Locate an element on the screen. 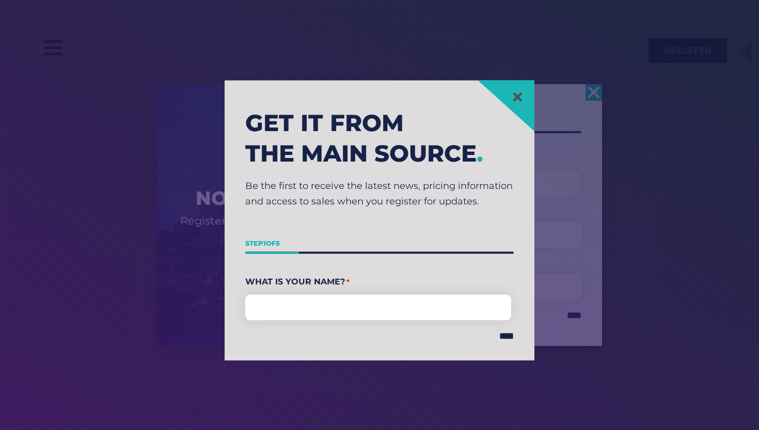 Image resolution: width=759 pixels, height=430 pixels. span: 5 is located at coordinates (278, 244).